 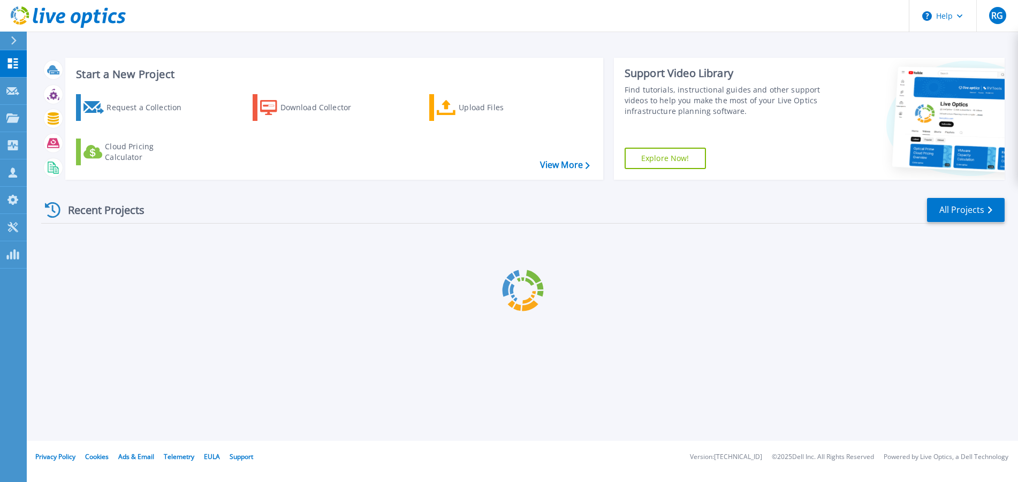 What do you see at coordinates (312, 108) in the screenshot?
I see `a: Download Collector` at bounding box center [312, 108].